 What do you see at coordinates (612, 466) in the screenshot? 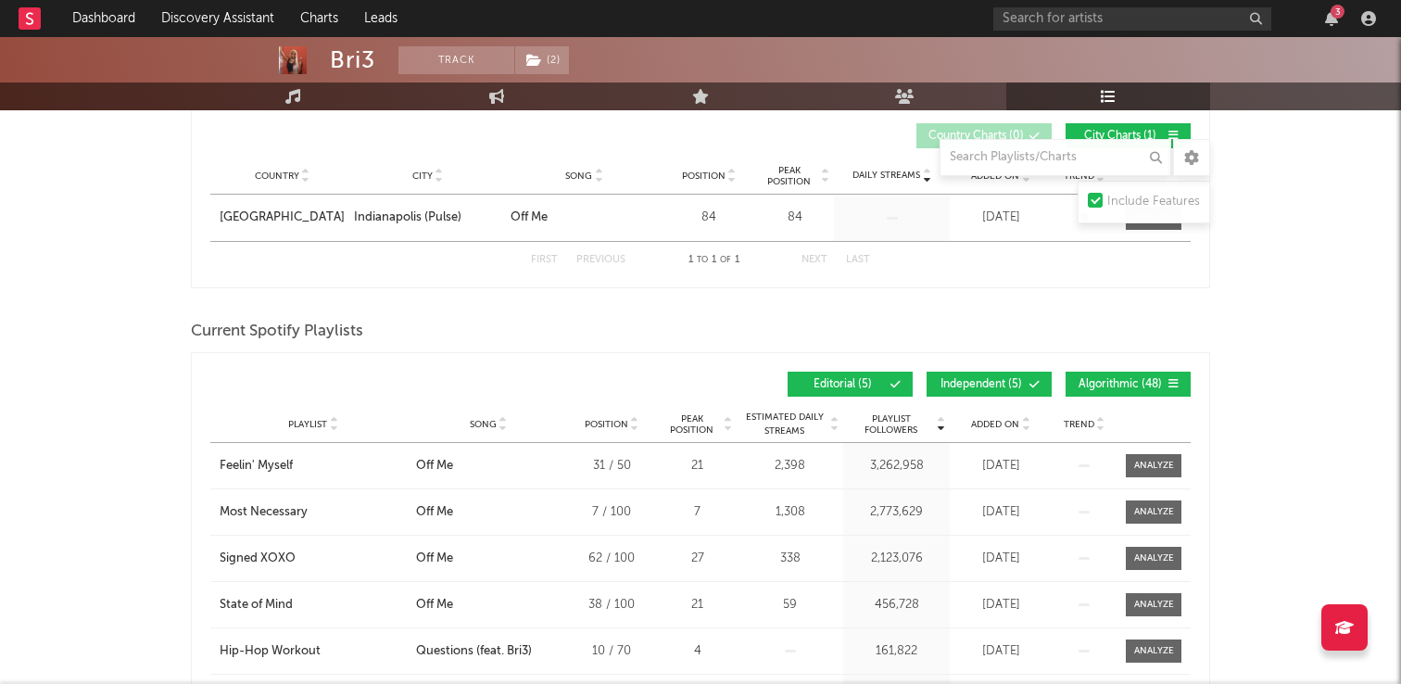
I see `div: 31 / 50` at bounding box center [612, 466].